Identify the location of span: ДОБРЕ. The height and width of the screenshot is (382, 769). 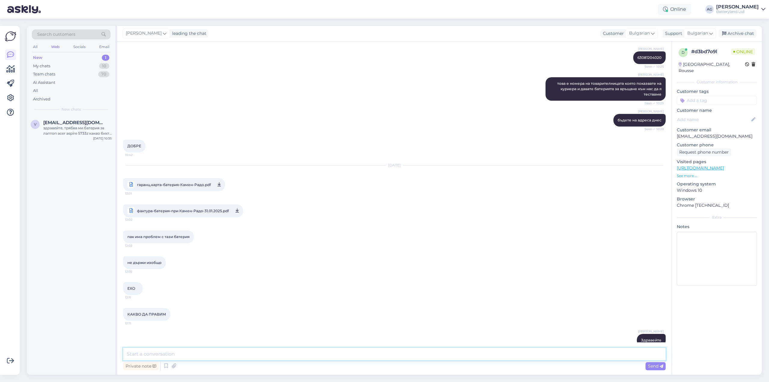
(134, 146).